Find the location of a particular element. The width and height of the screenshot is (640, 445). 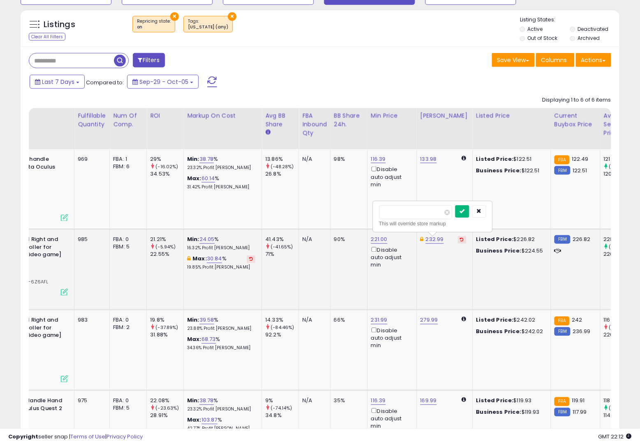

div: 71% is located at coordinates (282, 254).